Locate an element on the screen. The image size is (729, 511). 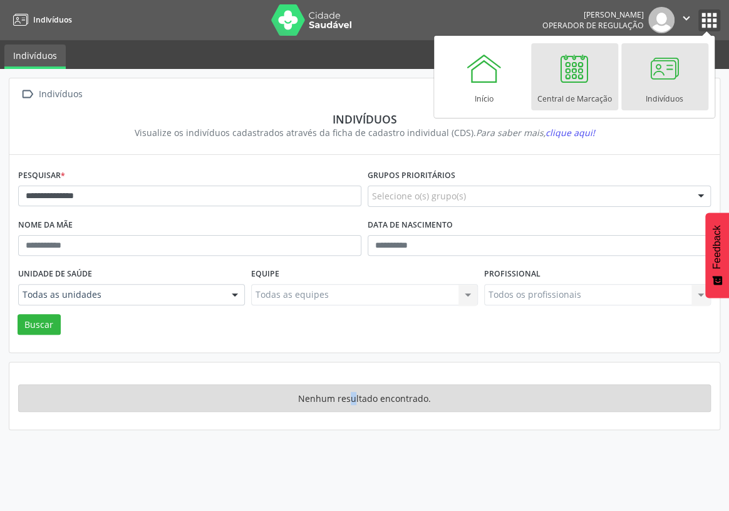
button: Buscar is located at coordinates (39, 325).